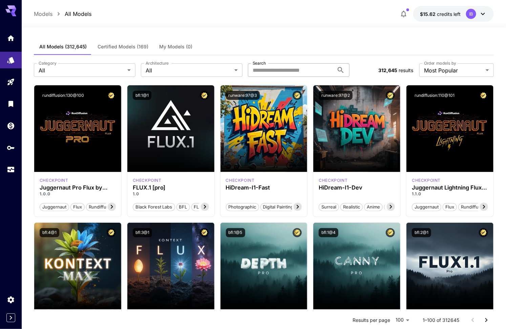  I want to click on div: Expand sidebar, so click(11, 318).